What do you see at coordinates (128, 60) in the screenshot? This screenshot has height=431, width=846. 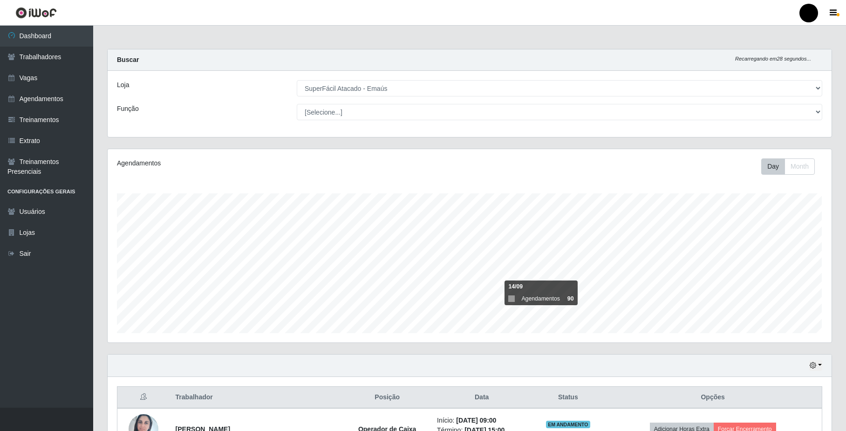 I see `strong: Buscar` at bounding box center [128, 60].